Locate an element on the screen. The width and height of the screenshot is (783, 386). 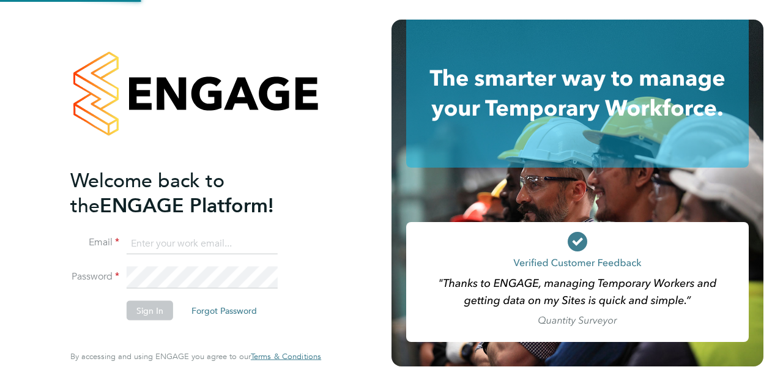
span: Terms & Conditions is located at coordinates (286, 356).